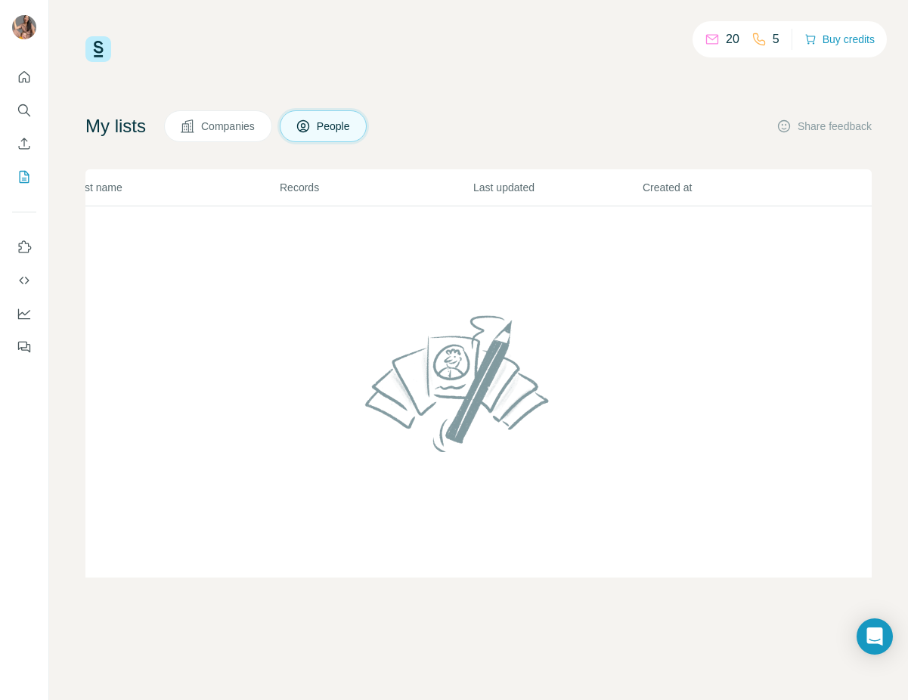  I want to click on img: Surfe Logo, so click(98, 49).